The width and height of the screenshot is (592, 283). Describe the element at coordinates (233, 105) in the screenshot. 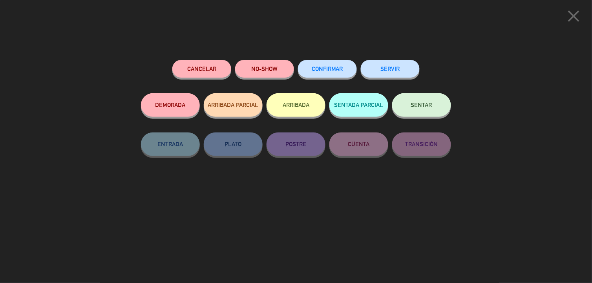

I see `button: ARRIBADA PARCIAL` at that location.